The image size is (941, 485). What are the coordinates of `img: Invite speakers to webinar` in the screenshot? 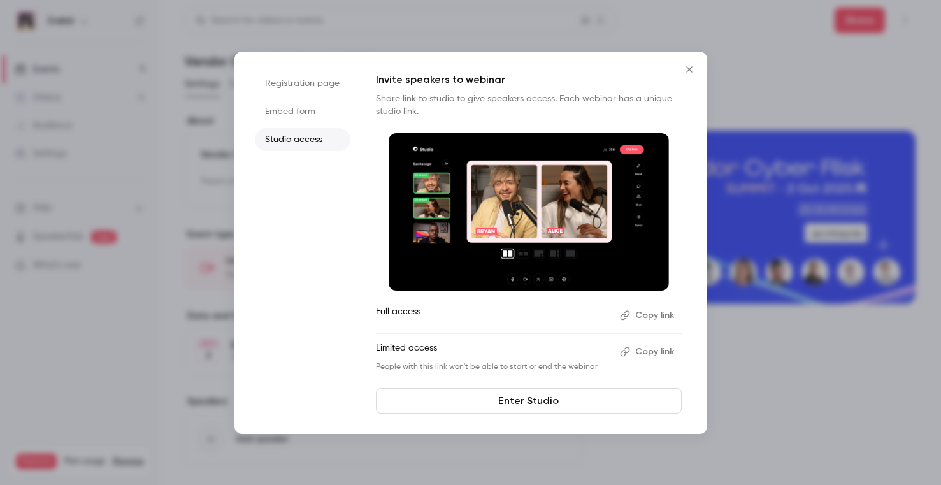 It's located at (529, 212).